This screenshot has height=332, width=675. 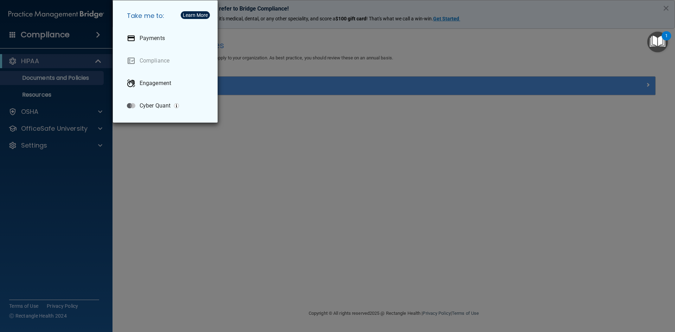 I want to click on p: Engagement, so click(x=155, y=83).